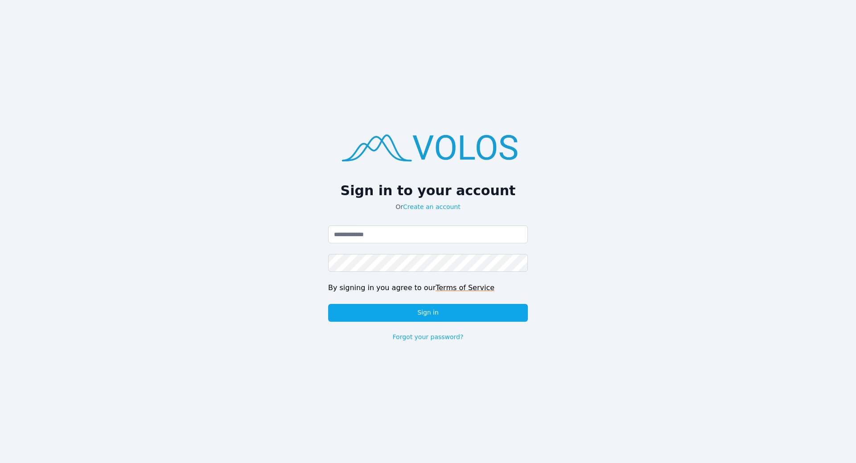 The height and width of the screenshot is (463, 856). Describe the element at coordinates (428, 207) in the screenshot. I see `p: Or` at that location.